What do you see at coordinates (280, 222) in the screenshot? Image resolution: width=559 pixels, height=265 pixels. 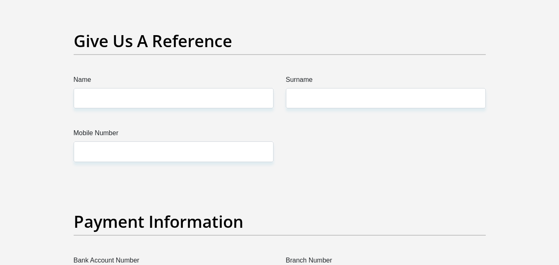 I see `h2: Payment Information` at bounding box center [280, 222].